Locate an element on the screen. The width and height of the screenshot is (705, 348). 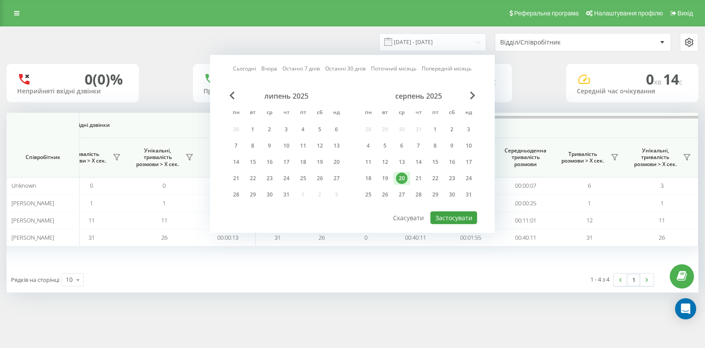
div: чт 28 серп 2025 р. is located at coordinates (419, 195).